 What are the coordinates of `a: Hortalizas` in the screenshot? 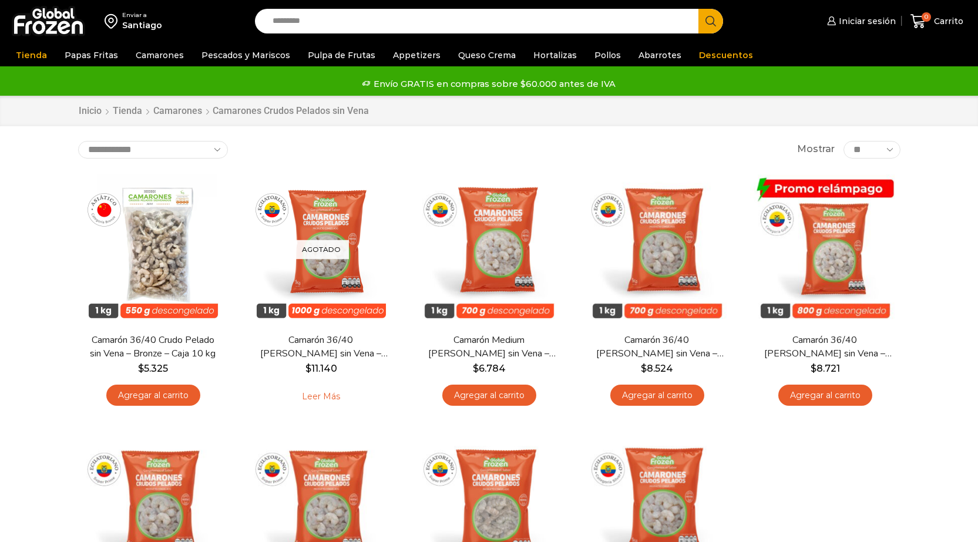 It's located at (555, 55).